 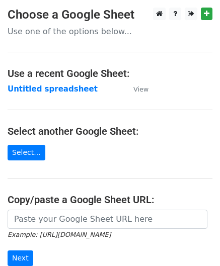 I want to click on a: View, so click(x=136, y=89).